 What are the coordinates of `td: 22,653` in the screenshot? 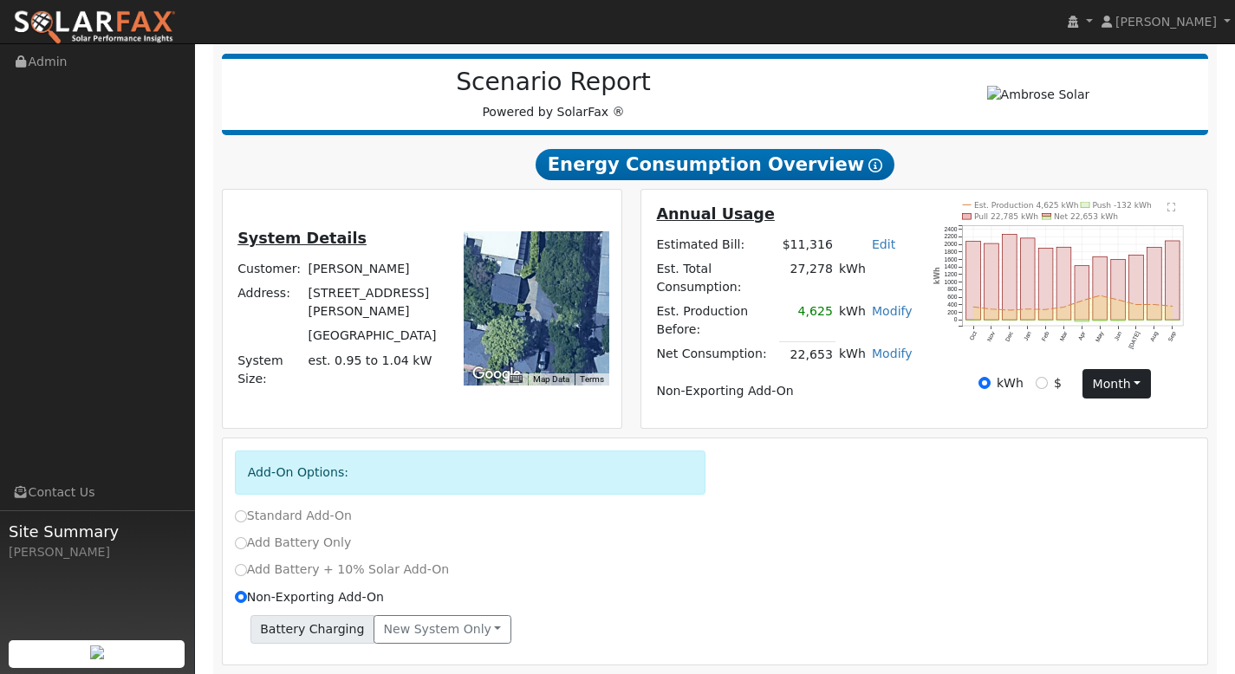 It's located at (807, 354).